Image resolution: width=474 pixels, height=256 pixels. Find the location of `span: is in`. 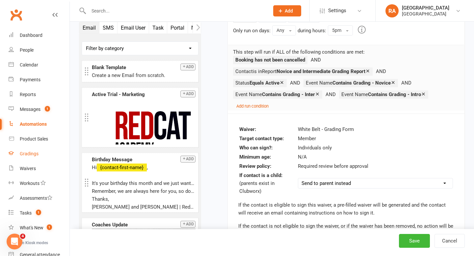

span: is in is located at coordinates (258, 71).